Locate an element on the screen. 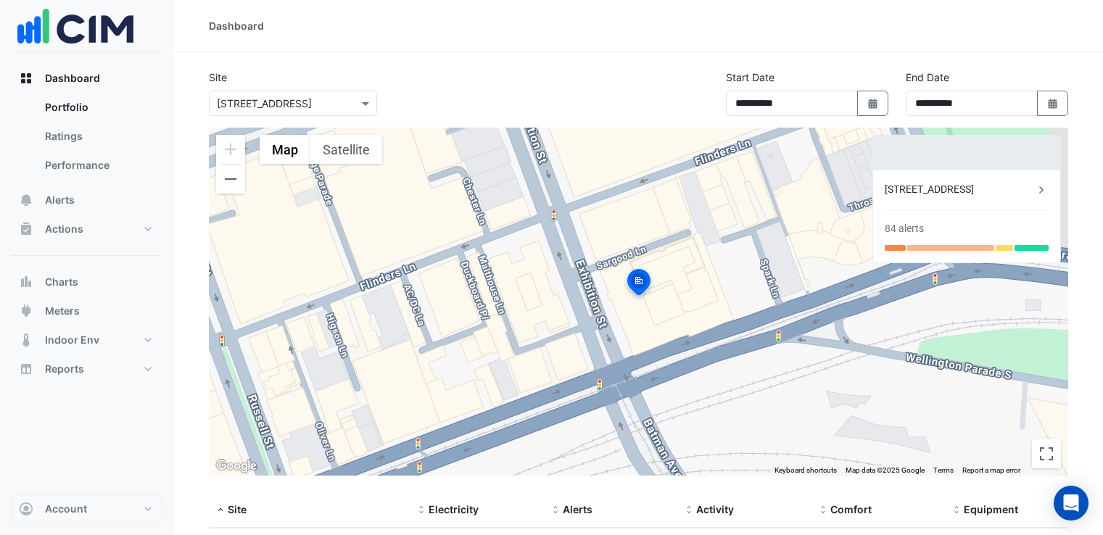  app-icon: Reports is located at coordinates (26, 369).